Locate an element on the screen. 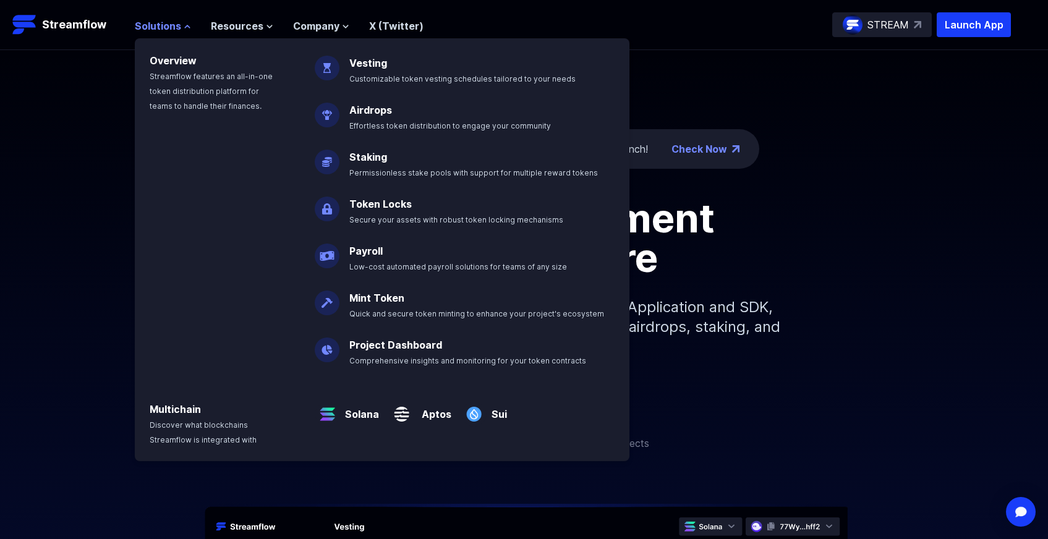 This screenshot has width=1048, height=539. a: Sui is located at coordinates (497, 409).